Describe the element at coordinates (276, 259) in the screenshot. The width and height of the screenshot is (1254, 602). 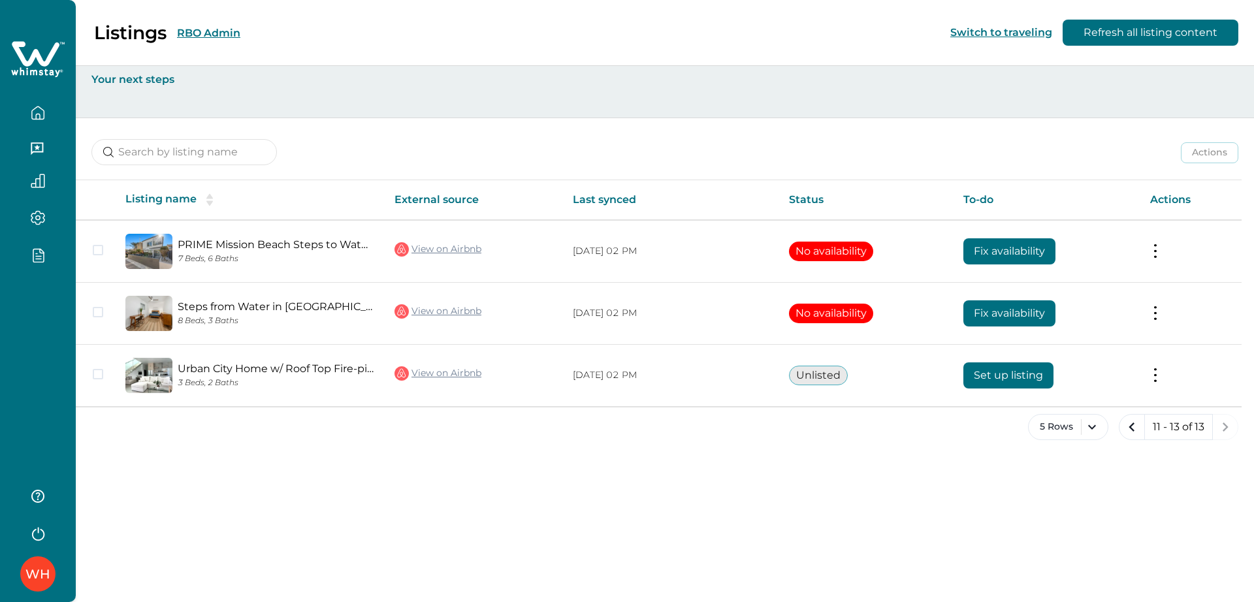
I see `p: 7 Beds, 6 Baths` at that location.